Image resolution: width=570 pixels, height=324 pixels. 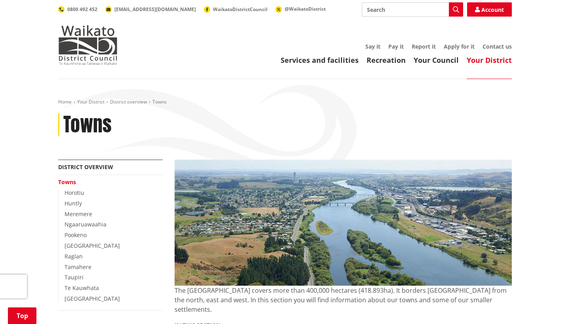 What do you see at coordinates (67, 182) in the screenshot?
I see `a: Towns` at bounding box center [67, 182].